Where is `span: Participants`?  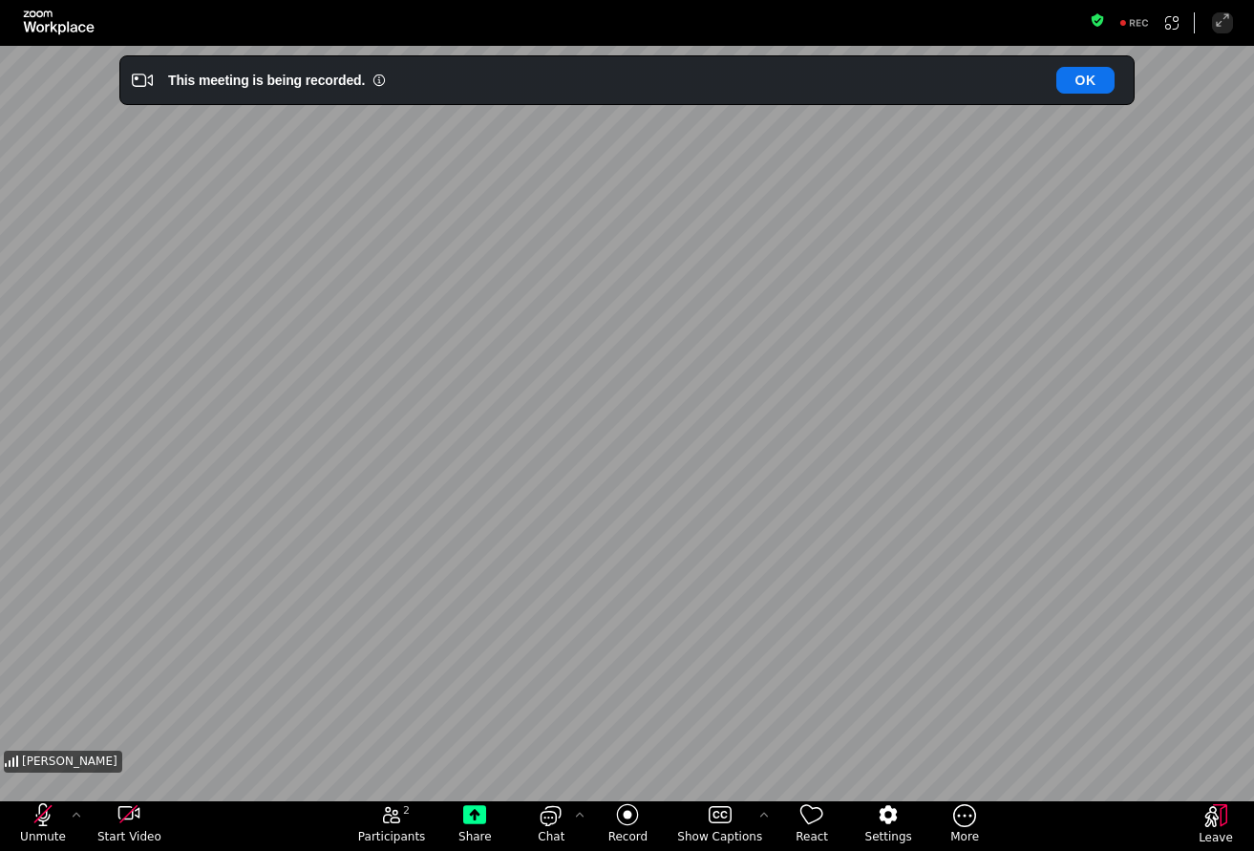
span: Participants is located at coordinates (391, 836).